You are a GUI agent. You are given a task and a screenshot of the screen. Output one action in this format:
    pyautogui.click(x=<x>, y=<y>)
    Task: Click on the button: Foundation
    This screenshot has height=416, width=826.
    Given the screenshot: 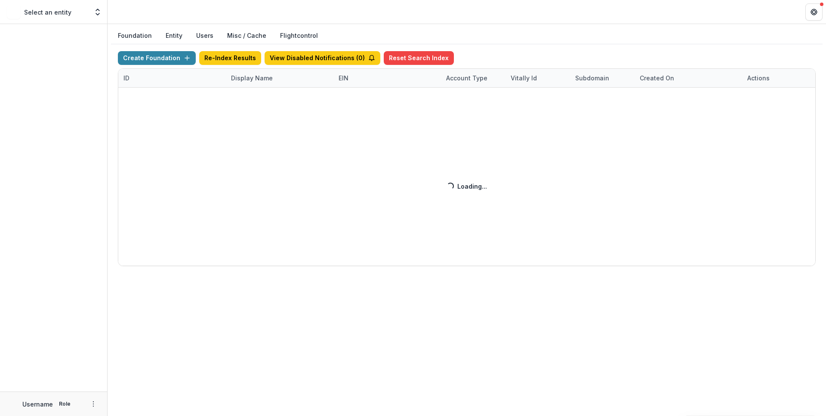 What is the action you would take?
    pyautogui.click(x=135, y=36)
    